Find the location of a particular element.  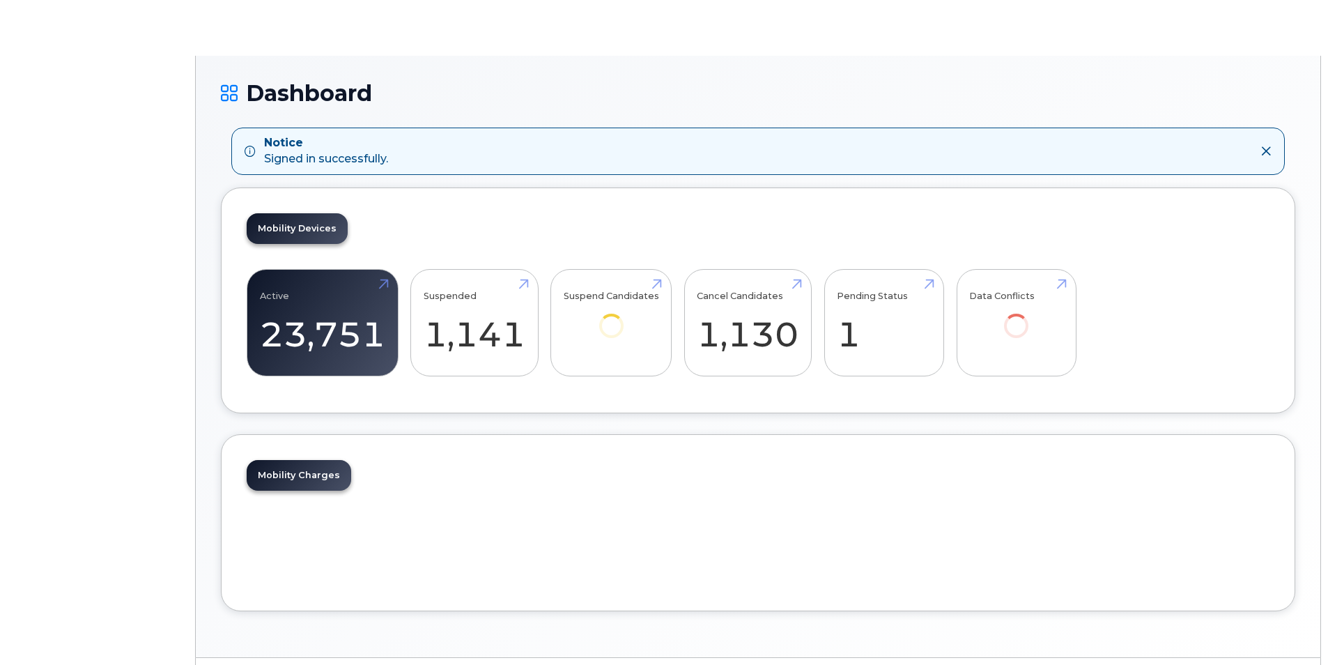

a: Cancel Candidates 1,130 is located at coordinates (748, 323).